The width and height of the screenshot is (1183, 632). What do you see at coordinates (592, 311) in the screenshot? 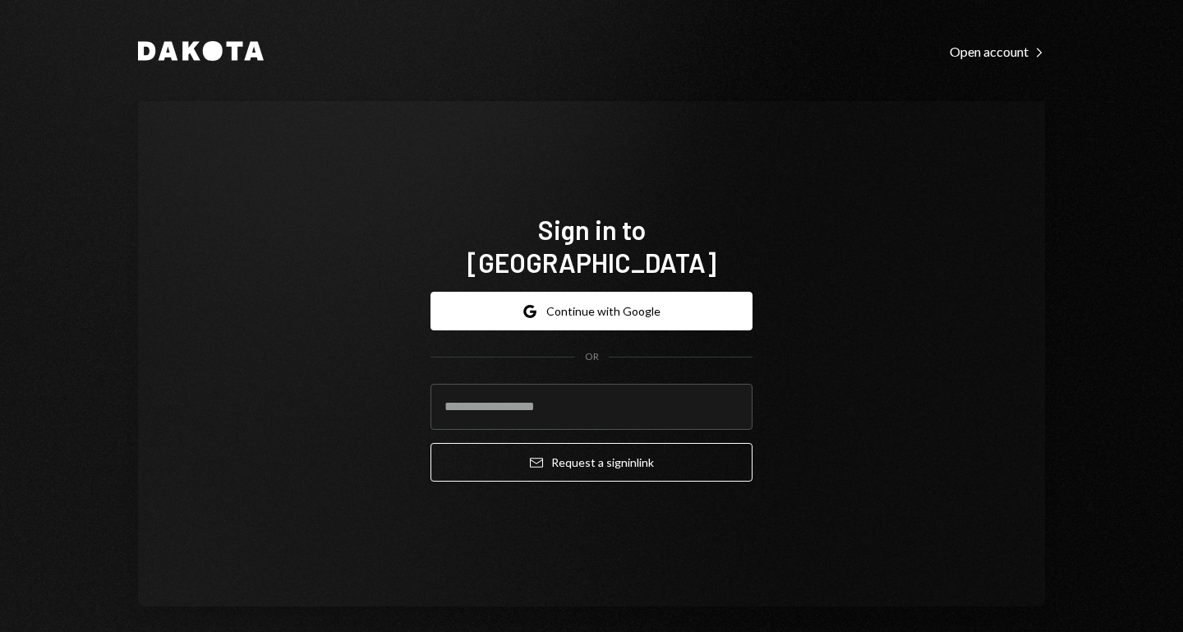
I see `button: Continue with Google` at bounding box center [592, 311].